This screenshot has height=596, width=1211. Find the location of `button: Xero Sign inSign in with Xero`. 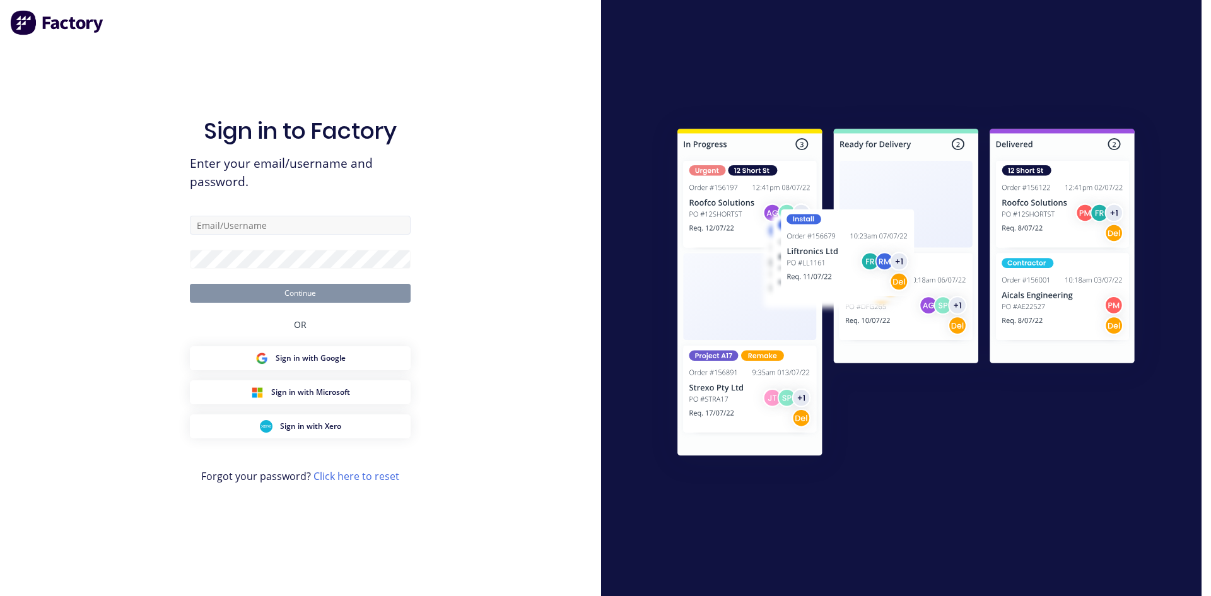

button: Xero Sign inSign in with Xero is located at coordinates (300, 426).